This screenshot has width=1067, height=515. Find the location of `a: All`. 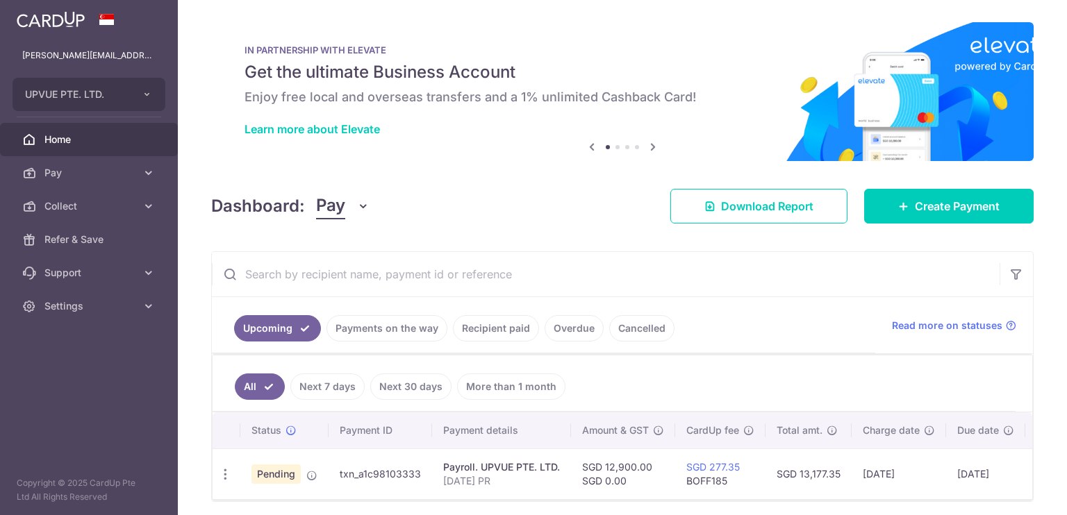

a: All is located at coordinates (260, 387).